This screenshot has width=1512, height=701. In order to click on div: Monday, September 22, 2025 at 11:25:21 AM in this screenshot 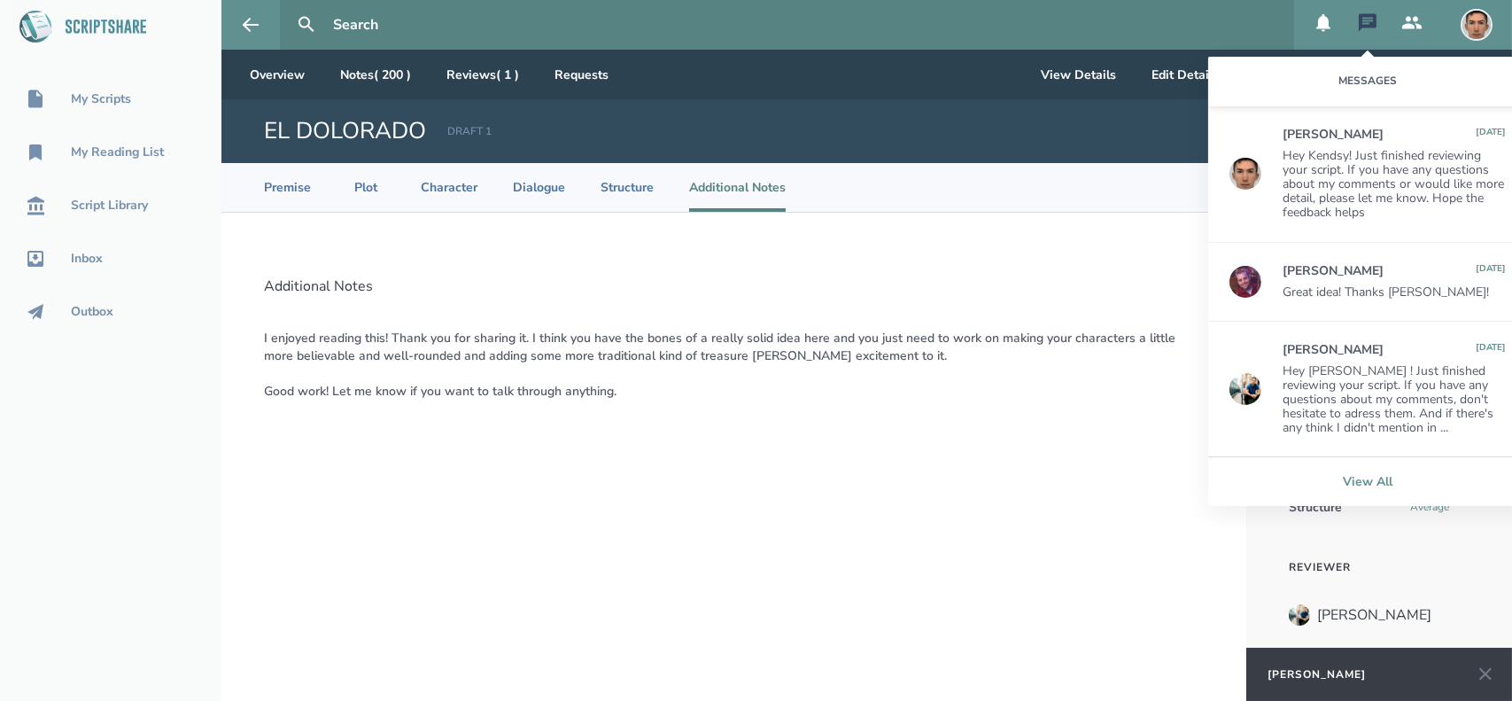, I will do `click(1491, 271)`.